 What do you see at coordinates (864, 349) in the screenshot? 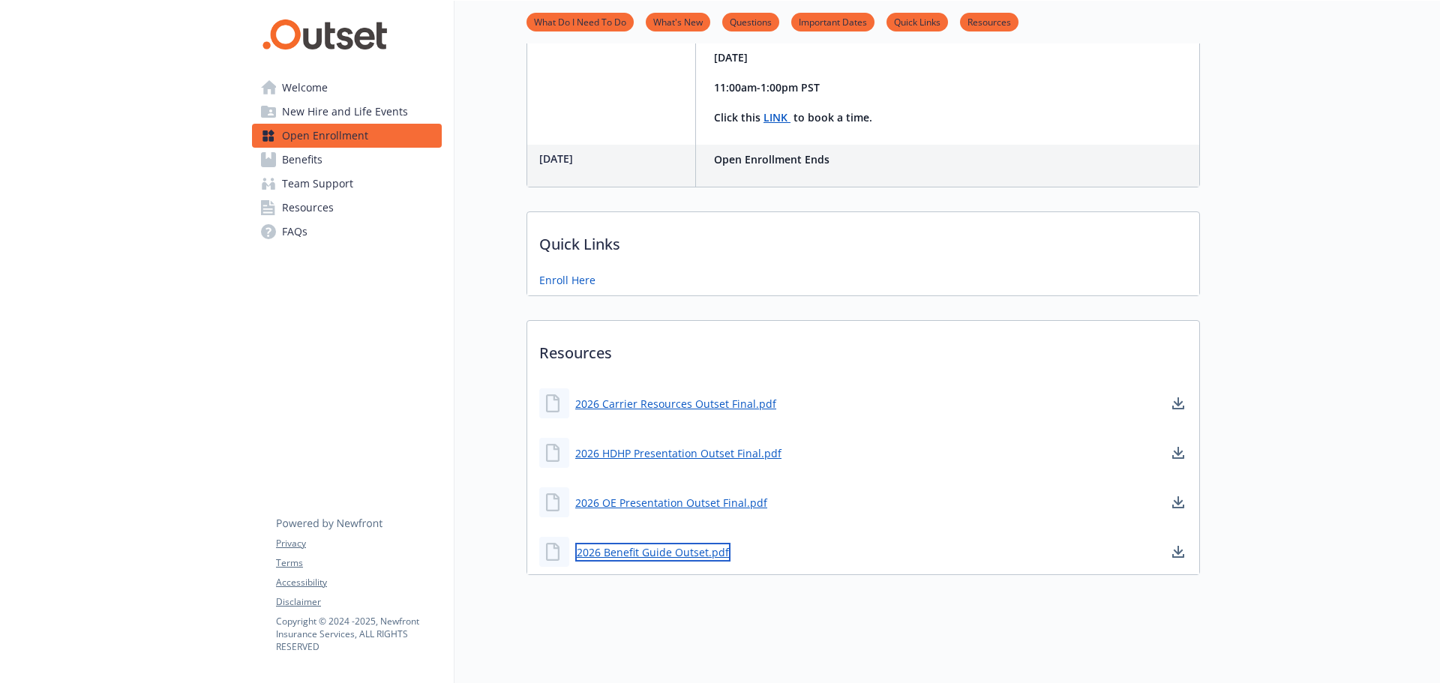
I see `p: Resources` at bounding box center [864, 349].